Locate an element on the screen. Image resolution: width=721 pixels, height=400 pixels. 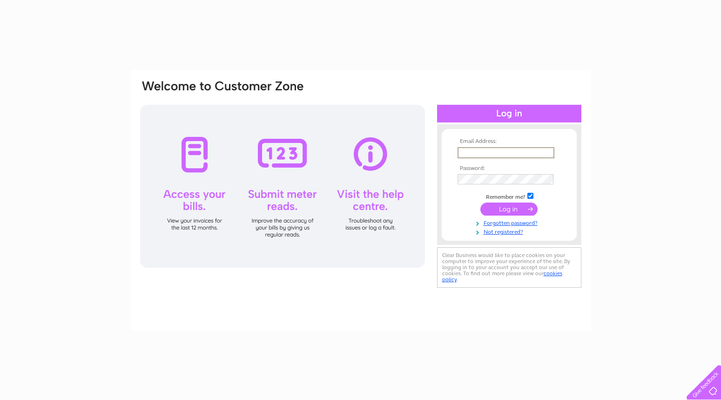
th: Email Address: is located at coordinates (509, 142).